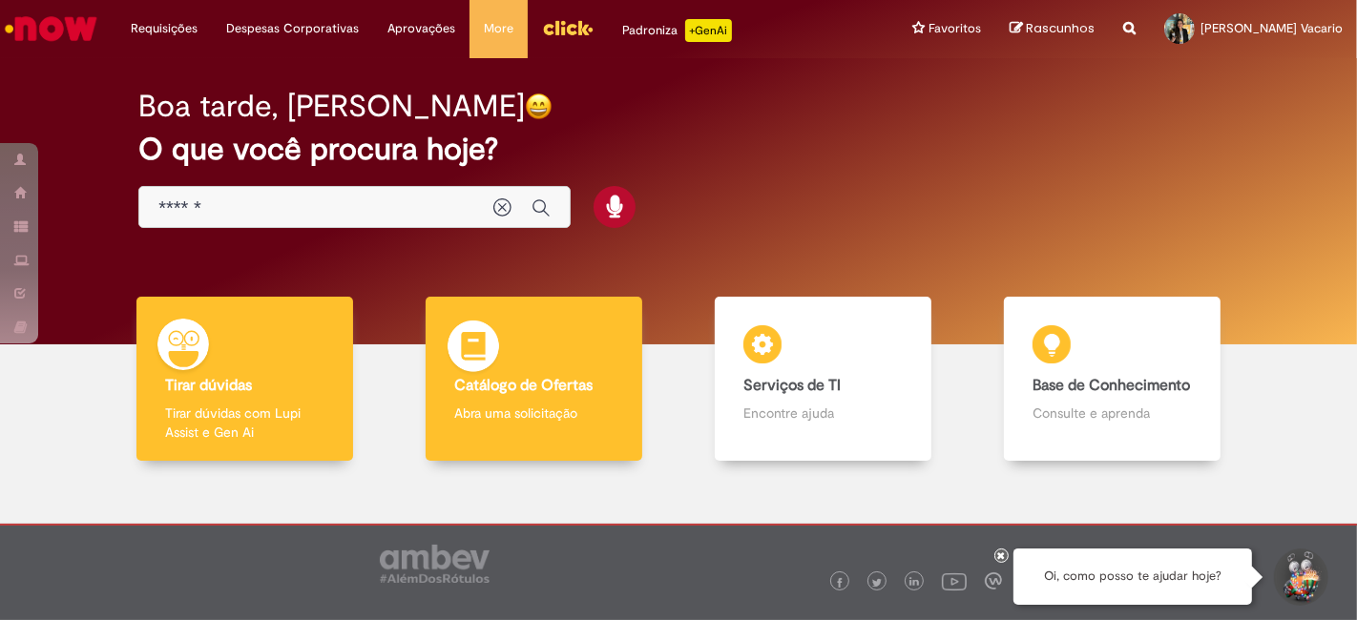 The image size is (1357, 620). I want to click on a: Catálogo de Ofertas Abra uma solicitação, so click(534, 379).